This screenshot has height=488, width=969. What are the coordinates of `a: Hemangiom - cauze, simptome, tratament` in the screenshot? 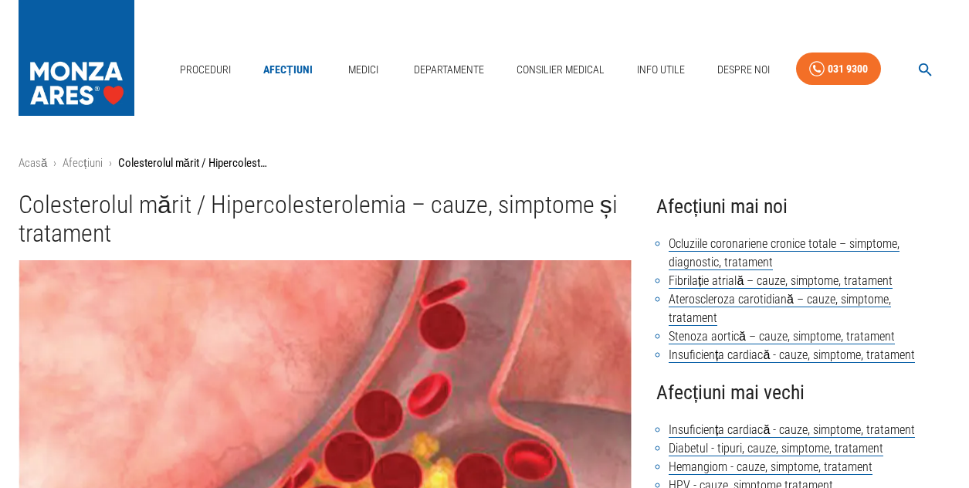 It's located at (771, 467).